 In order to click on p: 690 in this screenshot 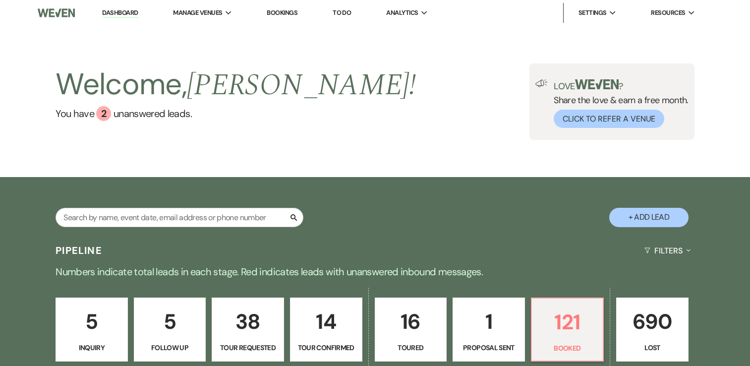, I will do `click(652, 321)`.